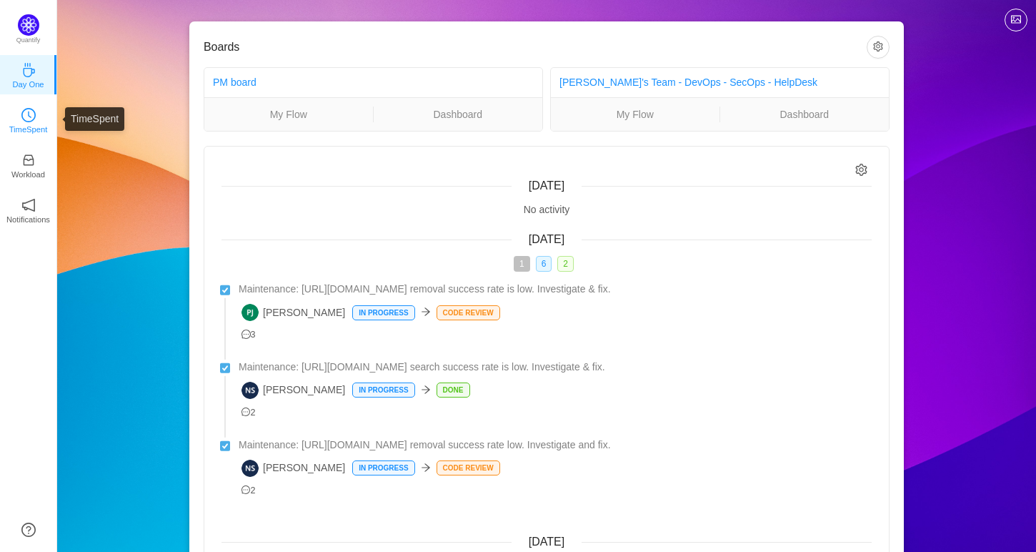 The height and width of the screenshot is (552, 1036). I want to click on p: Notifications, so click(28, 219).